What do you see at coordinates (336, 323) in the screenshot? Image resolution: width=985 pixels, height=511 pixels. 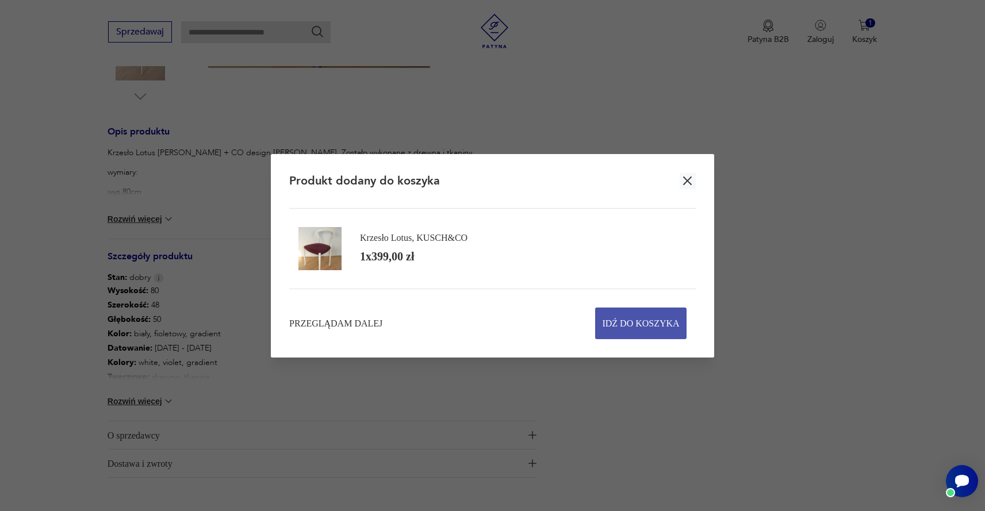 I see `button: Przeglądam dalej` at bounding box center [336, 323].